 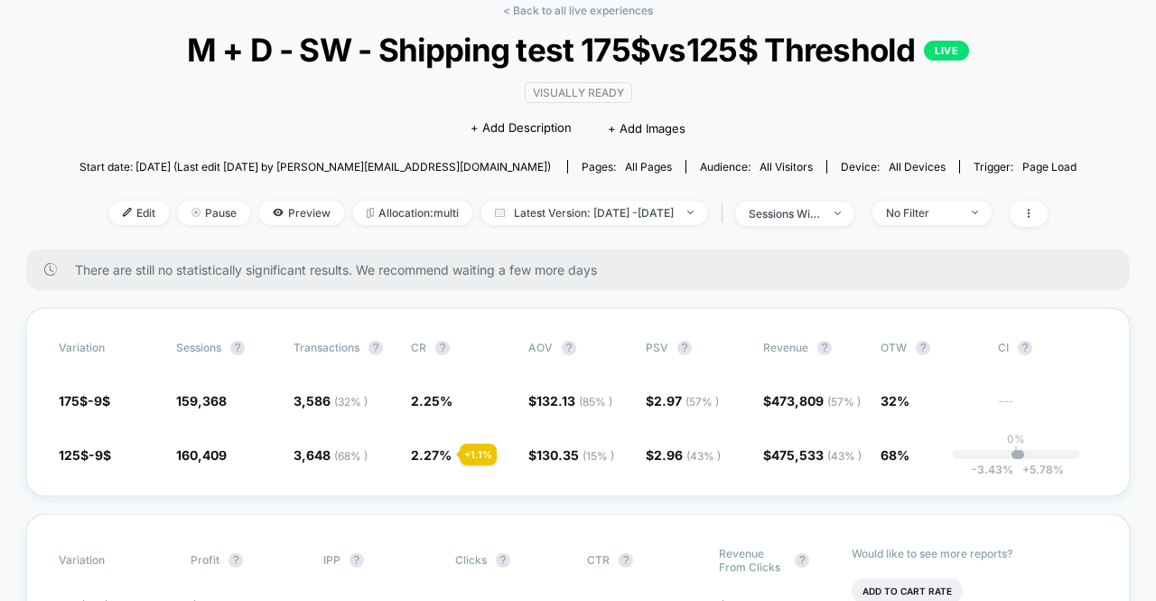 What do you see at coordinates (370, 212) in the screenshot?
I see `img: rebalance` at bounding box center [370, 212].